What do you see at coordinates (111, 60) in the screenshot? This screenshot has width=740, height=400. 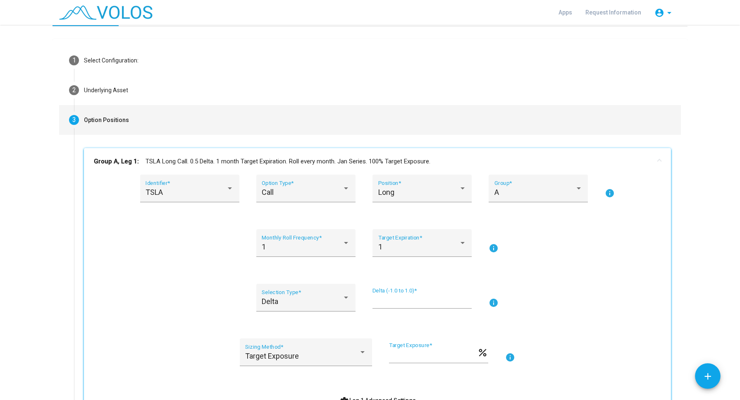 I see `div: Select Configuration:` at bounding box center [111, 60].